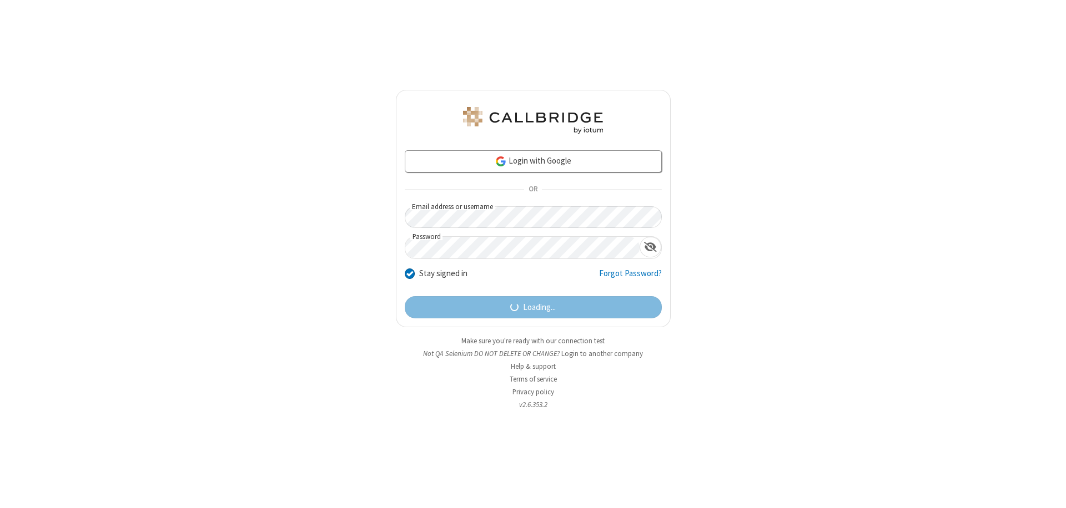 This screenshot has width=1066, height=508. I want to click on li: Not QA Selenium DO NOT DELETE OR CHANGE?, so click(533, 354).